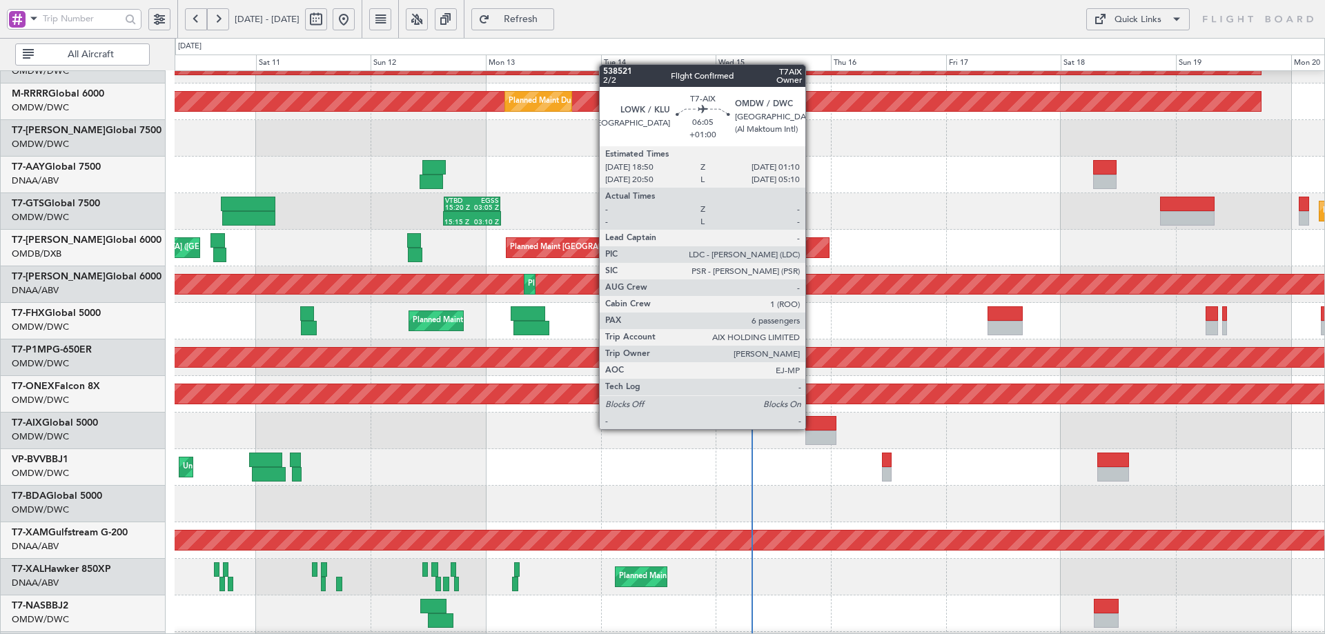 The image size is (1325, 634). I want to click on div: Sun 12, so click(428, 63).